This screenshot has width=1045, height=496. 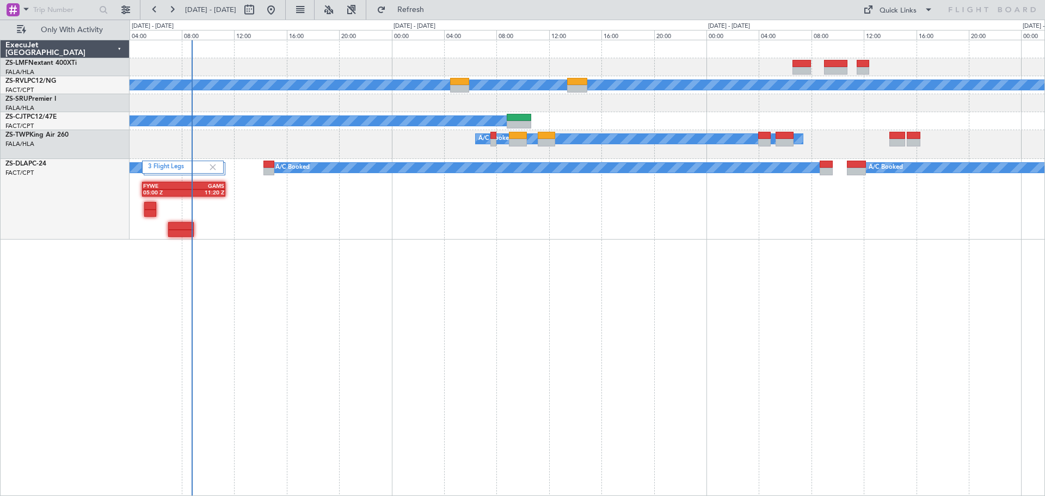 I want to click on span: ZS-DLA, so click(x=17, y=164).